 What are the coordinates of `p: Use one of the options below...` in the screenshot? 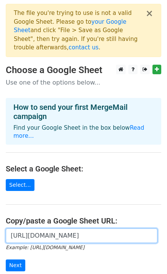 It's located at (84, 82).